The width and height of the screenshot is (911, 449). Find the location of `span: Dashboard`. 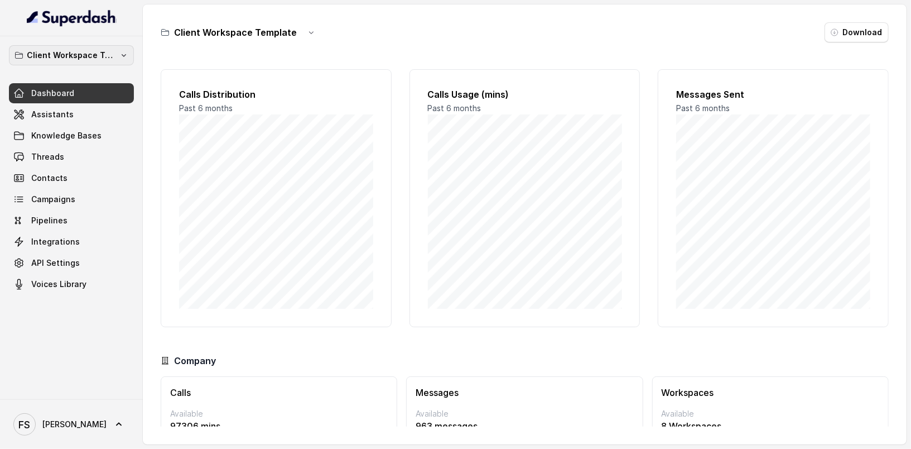

span: Dashboard is located at coordinates (52, 93).